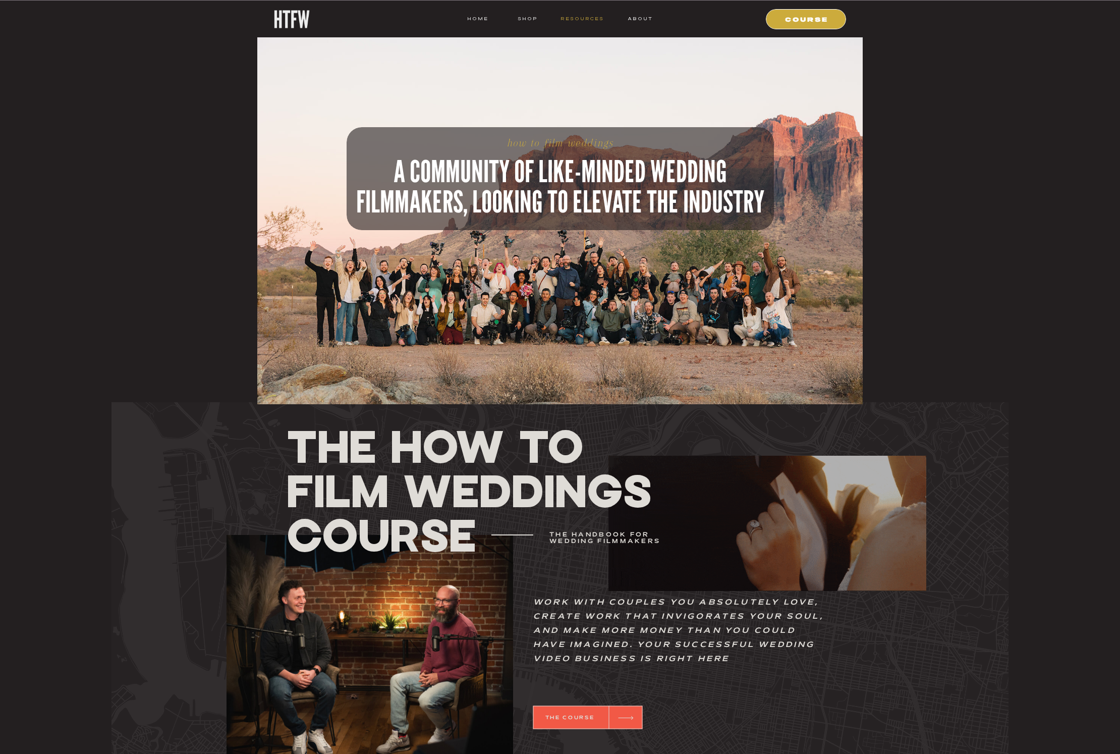 This screenshot has height=754, width=1120. What do you see at coordinates (807, 19) in the screenshot?
I see `a: COURSE` at bounding box center [807, 19].